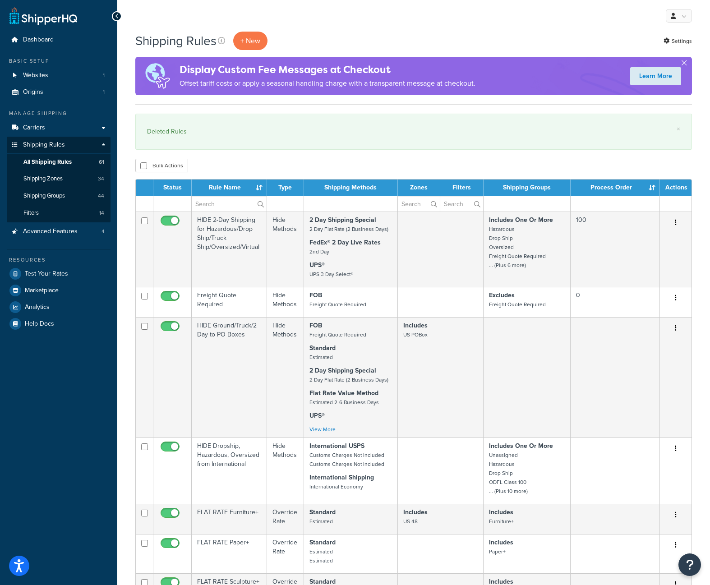 Image resolution: width=710 pixels, height=585 pixels. Describe the element at coordinates (419, 188) in the screenshot. I see `th: Zones` at that location.